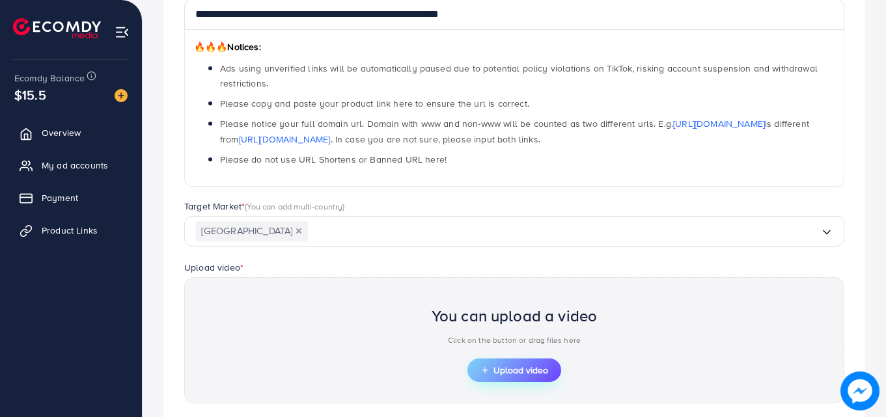 This screenshot has height=417, width=886. I want to click on label: Upload video, so click(213, 268).